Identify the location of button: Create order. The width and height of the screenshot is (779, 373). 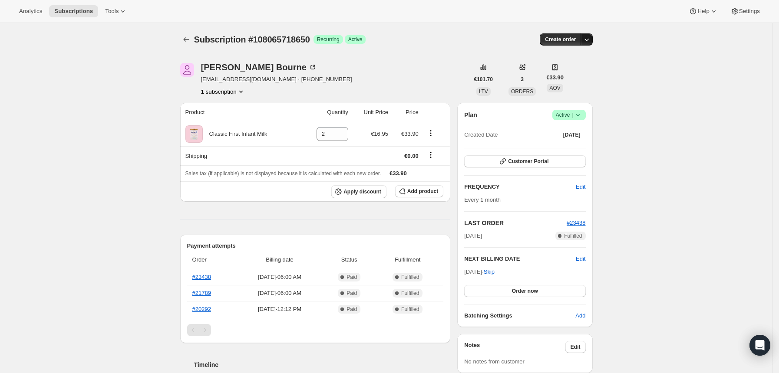
(560, 40).